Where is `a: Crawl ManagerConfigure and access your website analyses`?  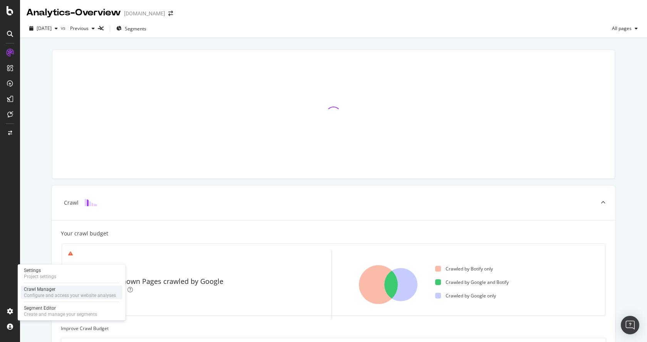
a: Crawl ManagerConfigure and access your website analyses is located at coordinates (72, 293).